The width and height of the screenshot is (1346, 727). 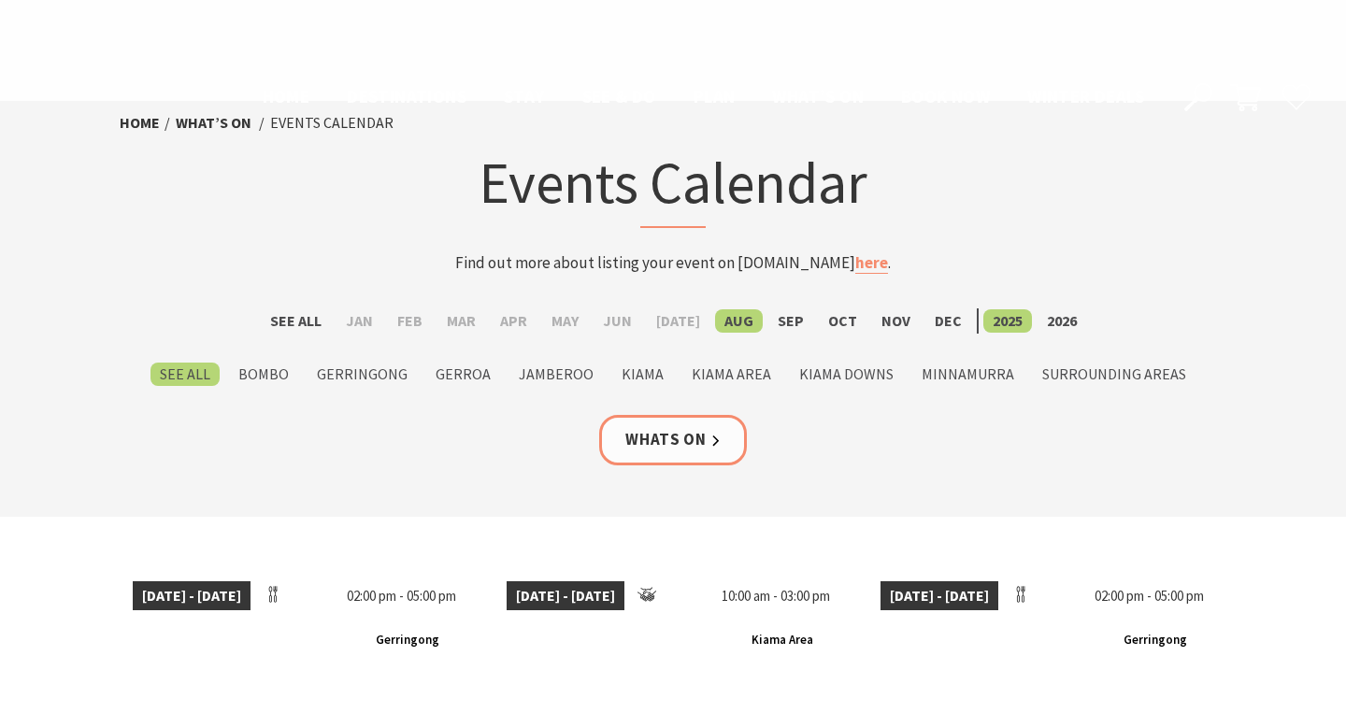 What do you see at coordinates (1008, 321) in the screenshot?
I see `label: 2025` at bounding box center [1008, 321].